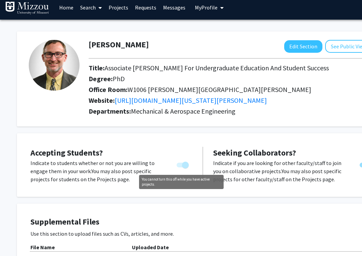 This screenshot has width=362, height=256. I want to click on span: PhD, so click(119, 78).